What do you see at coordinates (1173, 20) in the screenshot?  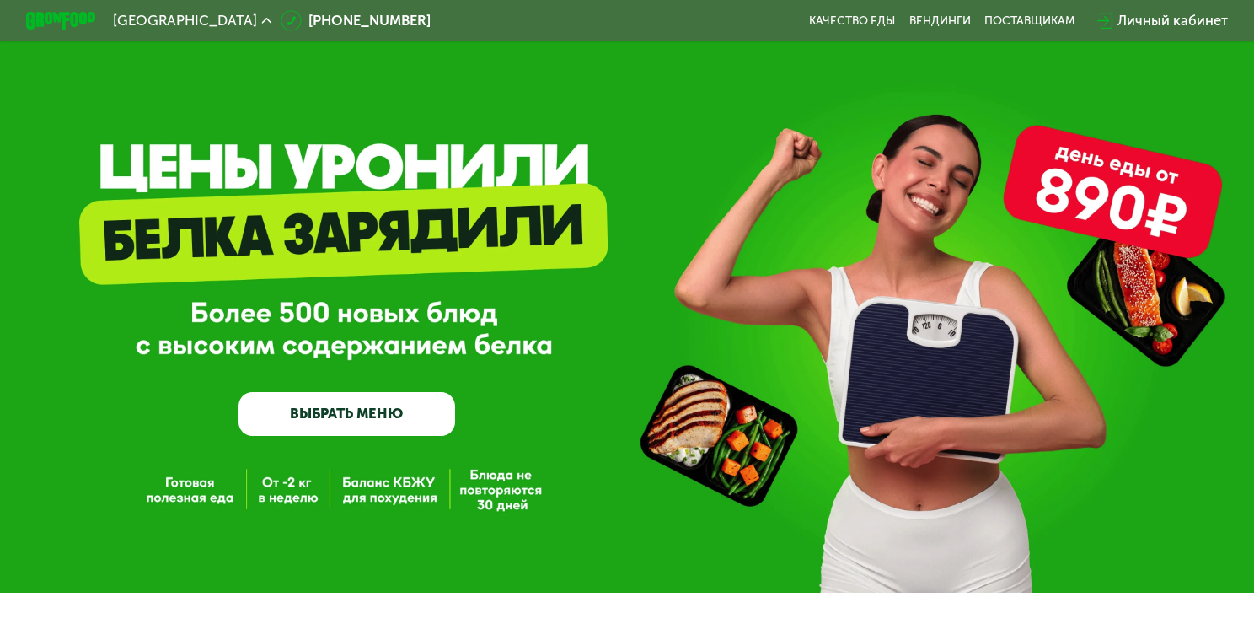 I see `div: Личный кабинет` at bounding box center [1173, 20].